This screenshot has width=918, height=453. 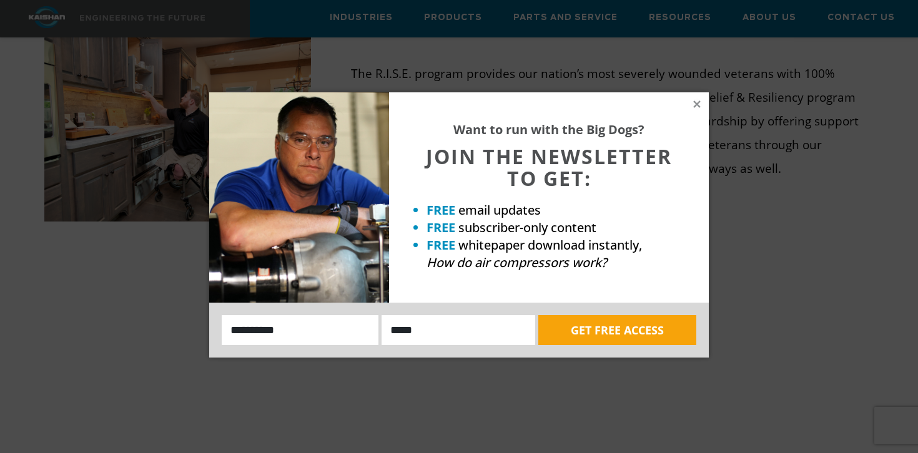 What do you see at coordinates (458, 330) in the screenshot?
I see `input: Email` at bounding box center [458, 330].